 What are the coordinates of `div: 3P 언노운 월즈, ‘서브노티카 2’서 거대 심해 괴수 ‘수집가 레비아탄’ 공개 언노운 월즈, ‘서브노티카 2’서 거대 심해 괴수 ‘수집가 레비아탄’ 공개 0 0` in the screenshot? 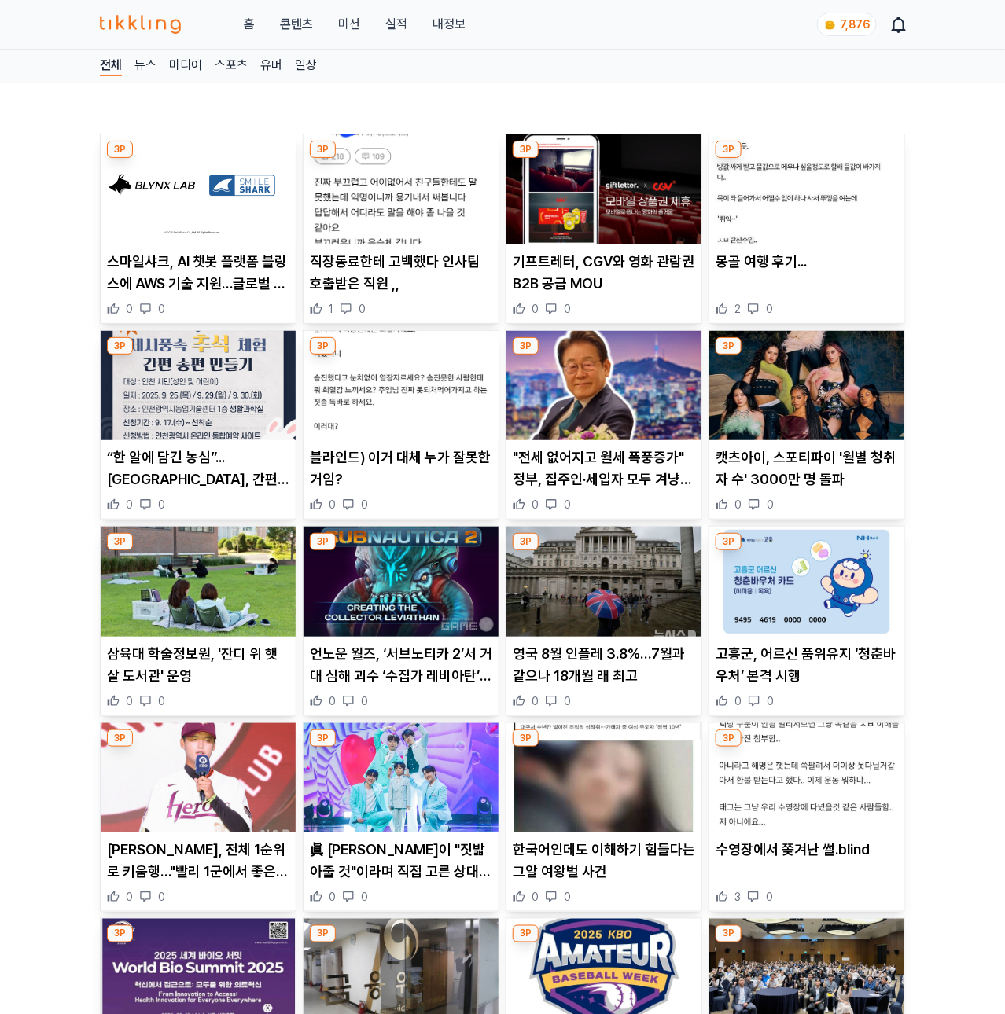 It's located at (401, 621).